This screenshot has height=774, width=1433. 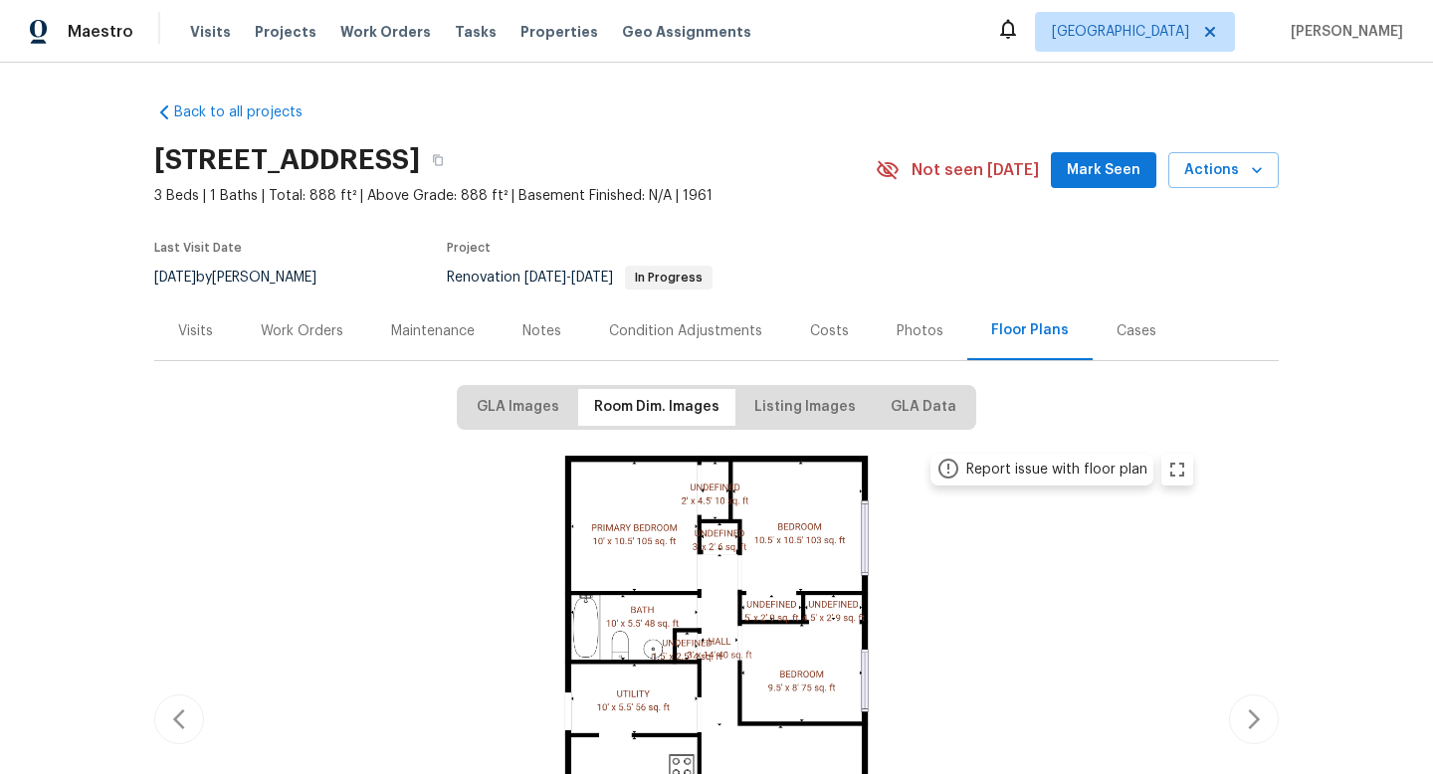 I want to click on span: Renovation, so click(x=579, y=278).